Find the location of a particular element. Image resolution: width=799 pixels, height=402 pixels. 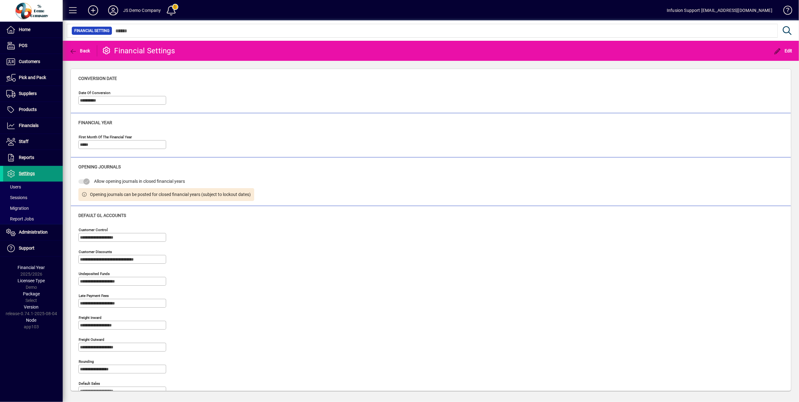

mat-label: Rounding is located at coordinates (86, 361).